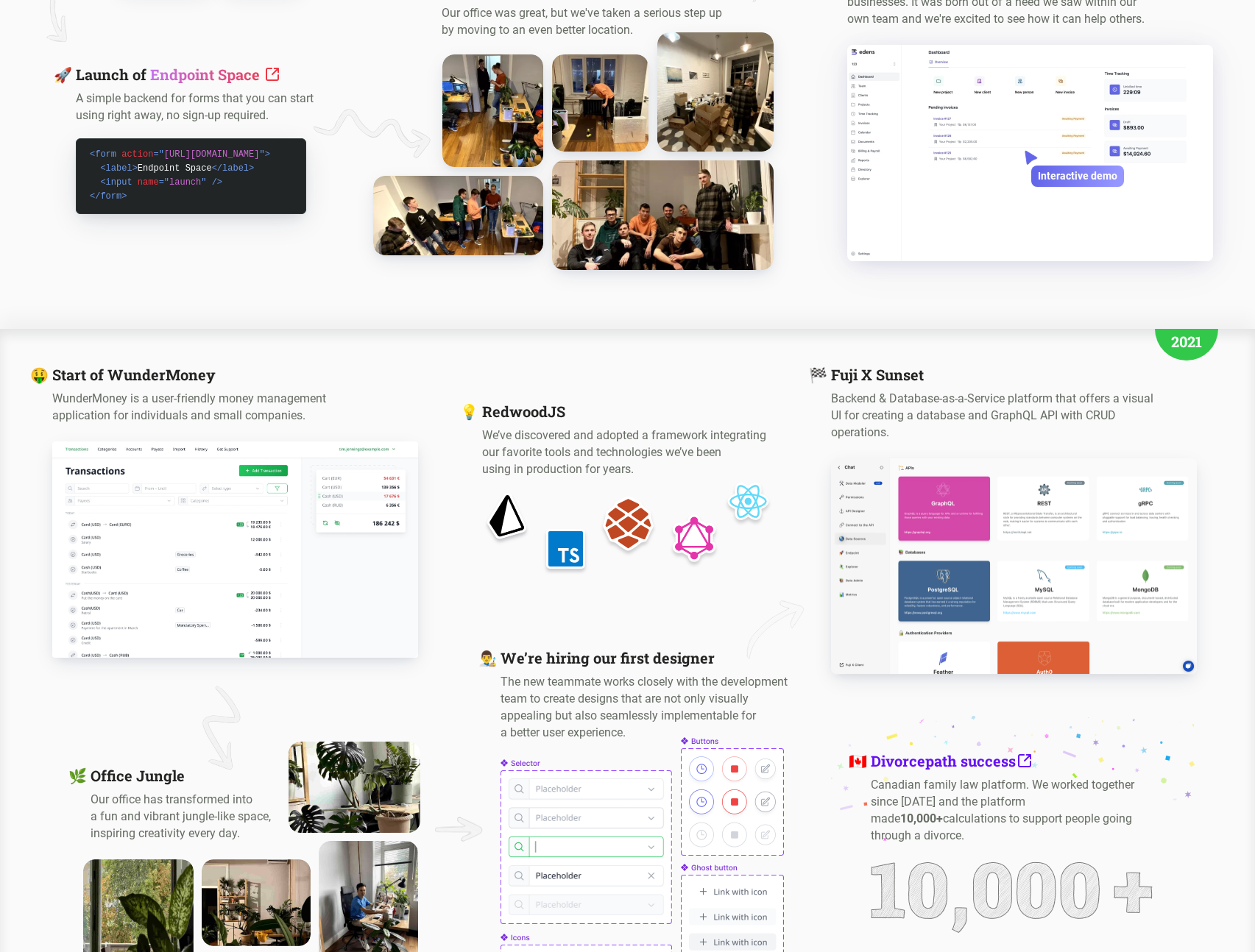 Image resolution: width=1255 pixels, height=952 pixels. What do you see at coordinates (1011, 897) in the screenshot?
I see `img: users count` at bounding box center [1011, 897].